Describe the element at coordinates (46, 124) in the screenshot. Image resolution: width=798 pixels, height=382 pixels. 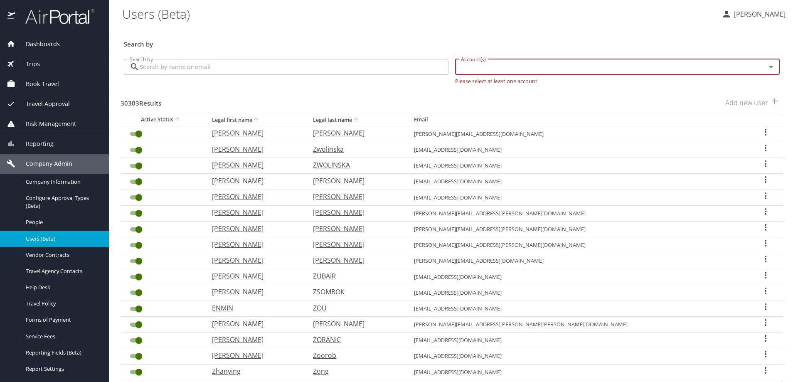
I see `span: Risk Management` at that location.